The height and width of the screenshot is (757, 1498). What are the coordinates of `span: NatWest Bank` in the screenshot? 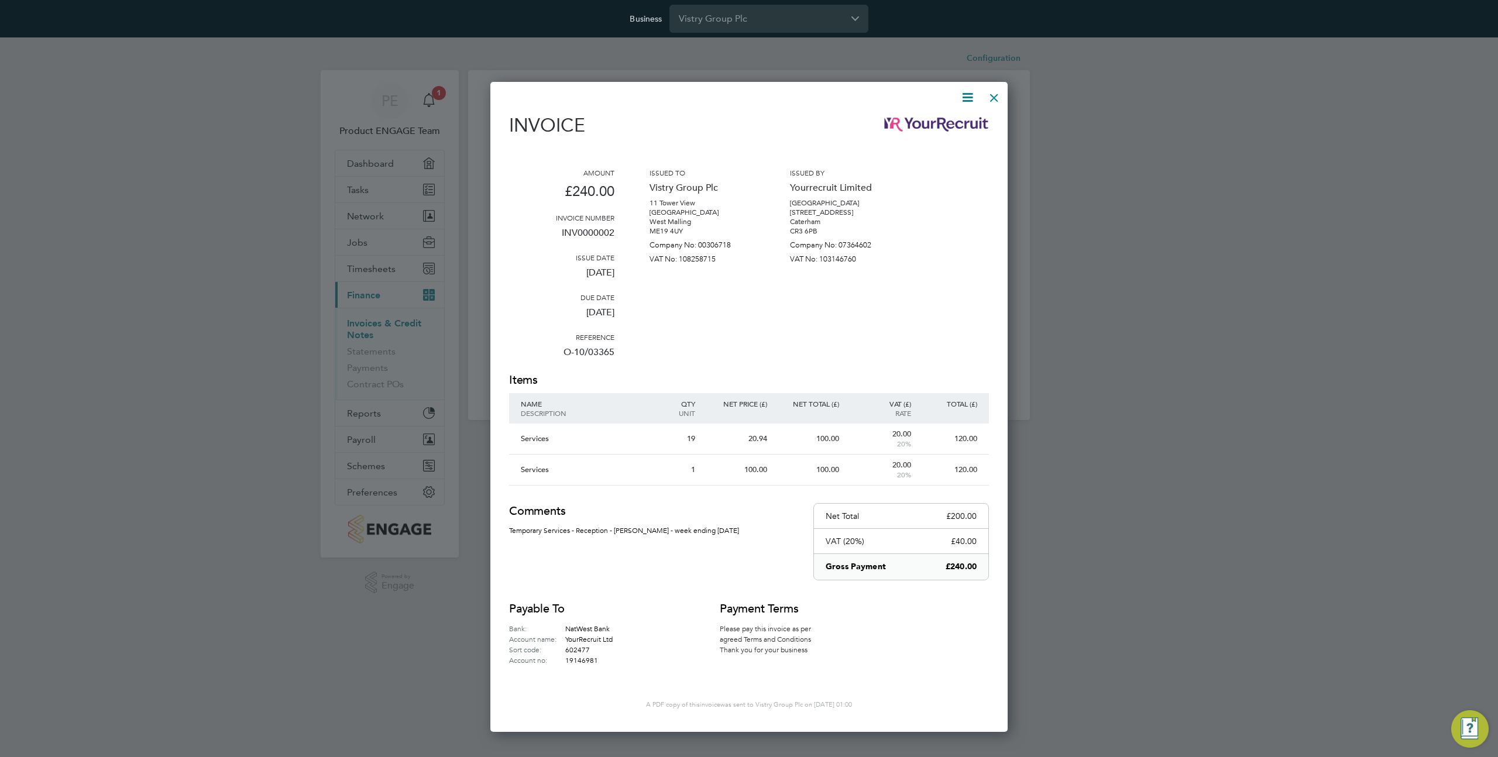 It's located at (588, 629).